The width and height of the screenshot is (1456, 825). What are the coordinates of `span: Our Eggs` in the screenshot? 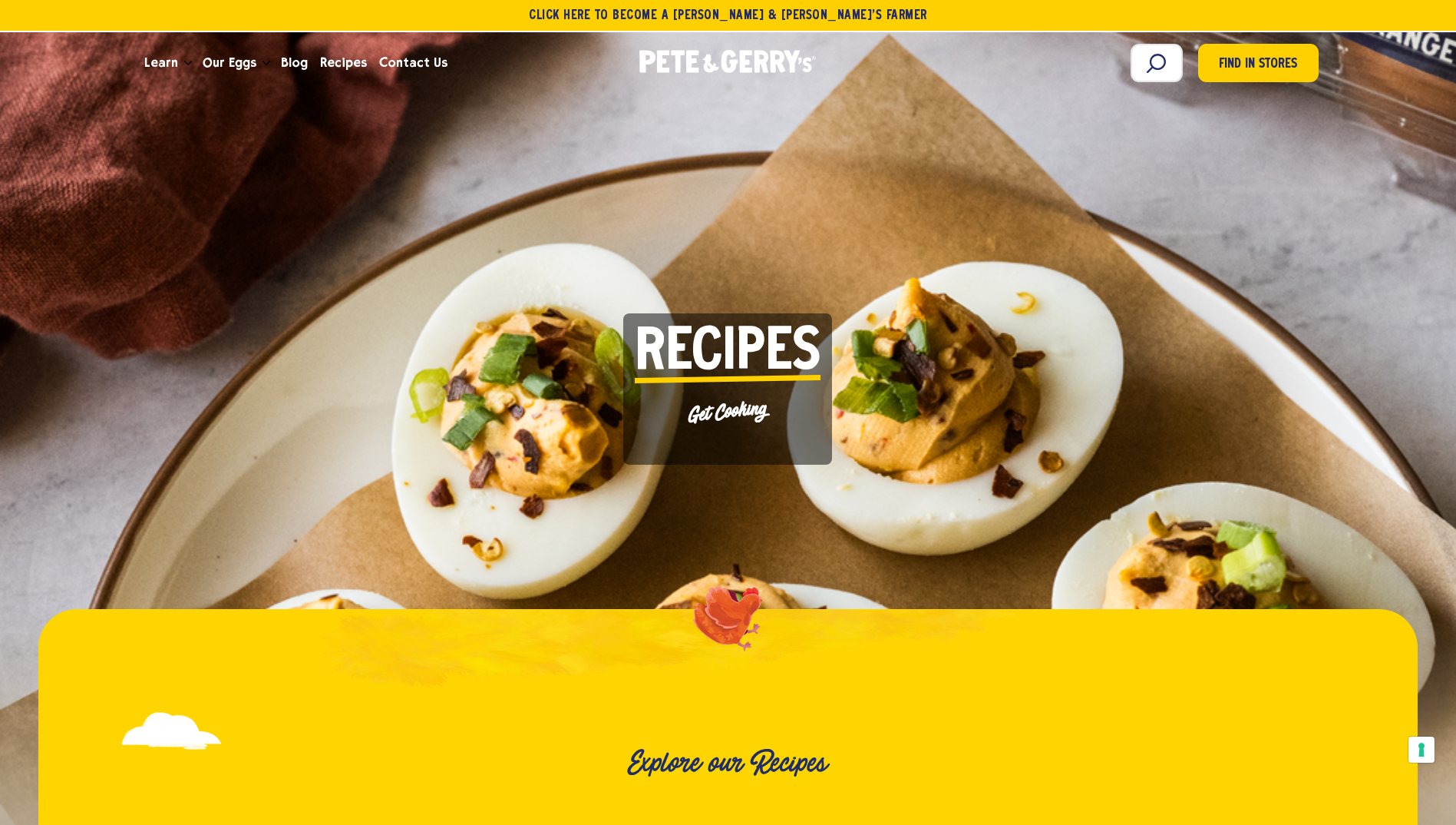 It's located at (229, 63).